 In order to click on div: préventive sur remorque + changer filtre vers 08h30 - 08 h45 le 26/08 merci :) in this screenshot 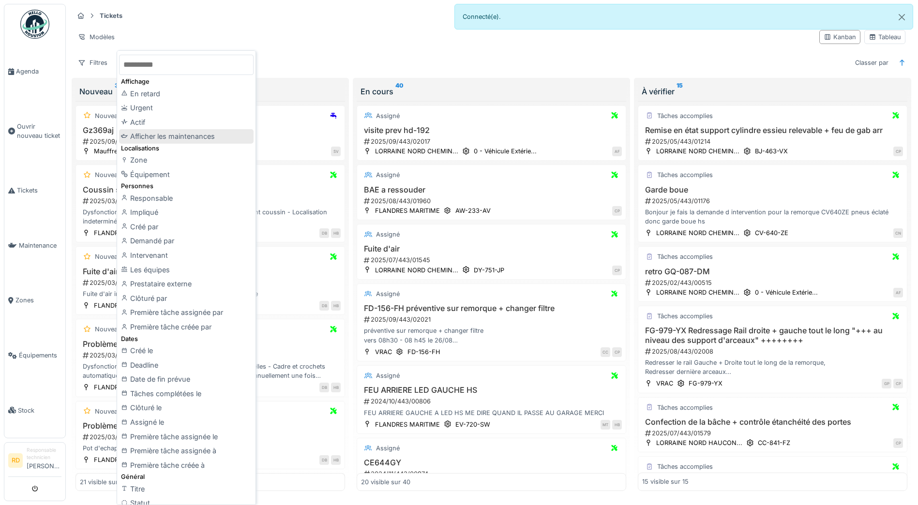, I will do `click(491, 335)`.